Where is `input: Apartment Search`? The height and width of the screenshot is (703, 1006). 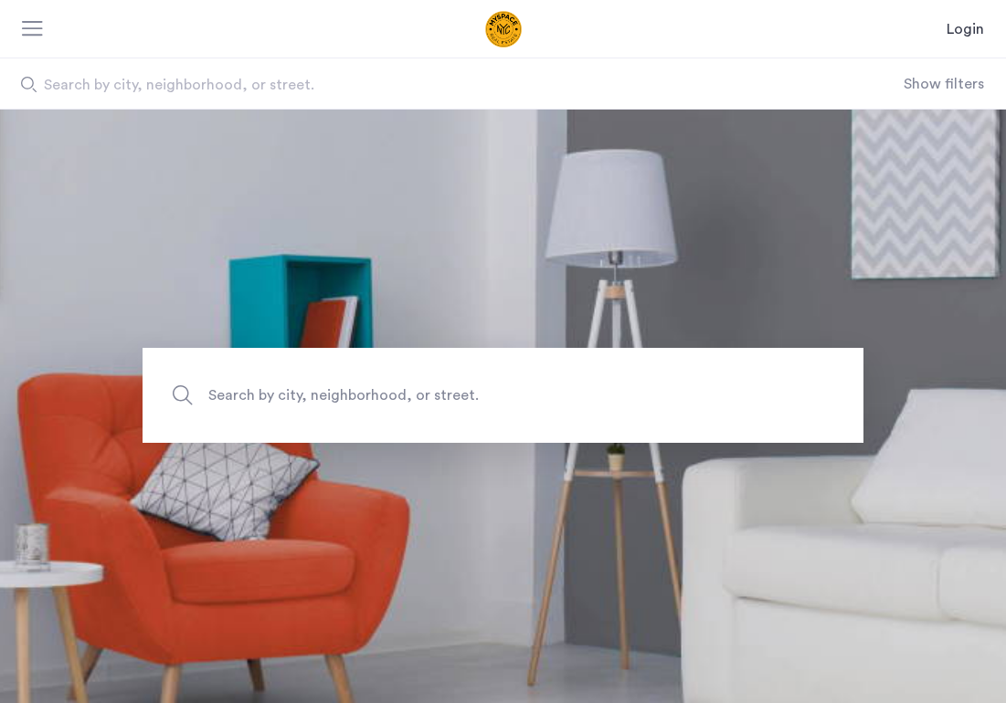
input: Apartment Search is located at coordinates (502, 396).